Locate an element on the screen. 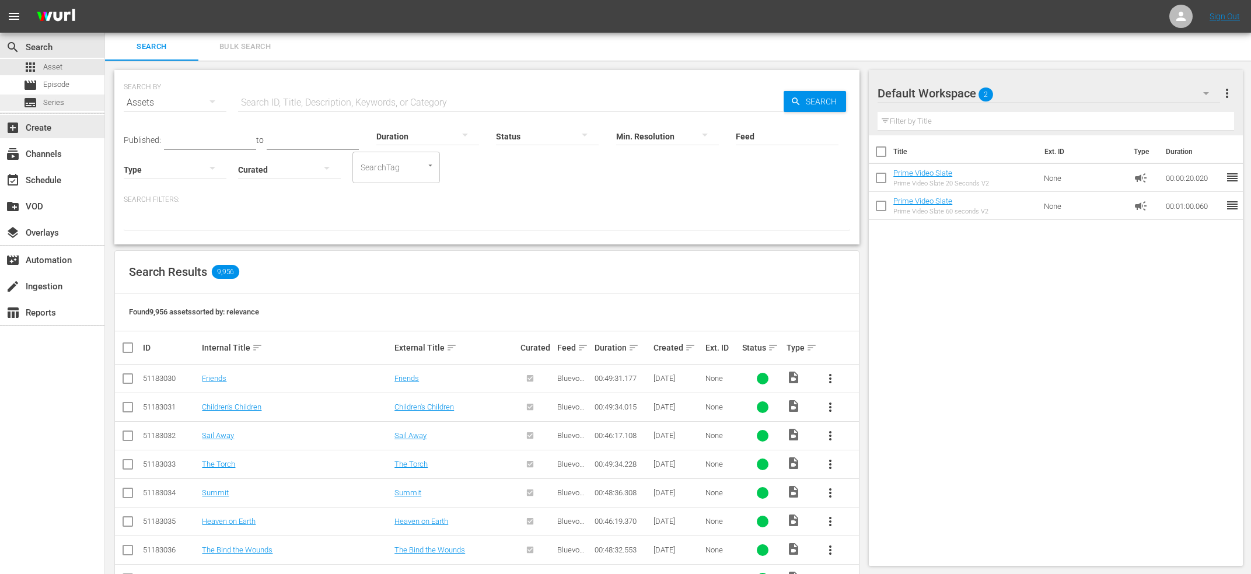 The height and width of the screenshot is (574, 1251). th: Type is located at coordinates (1142, 152).